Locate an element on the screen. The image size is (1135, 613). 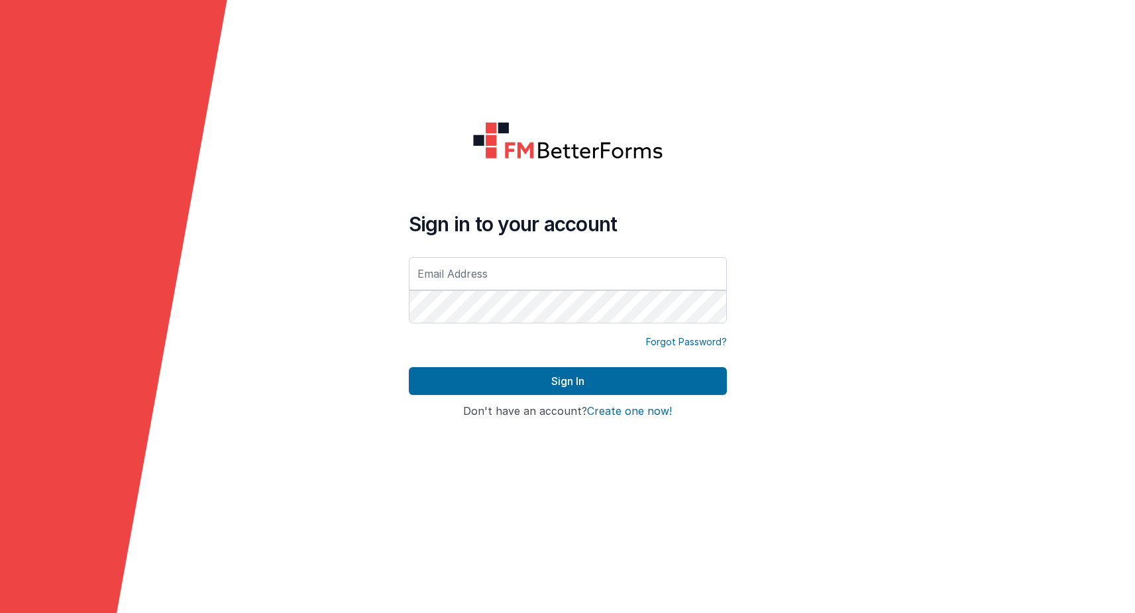
button: Sign In is located at coordinates (568, 381).